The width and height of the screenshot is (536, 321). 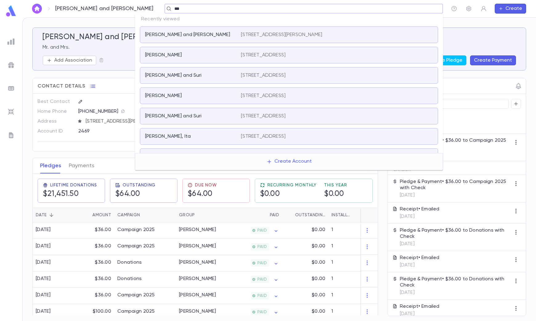 I want to click on button: Create Account, so click(x=289, y=162).